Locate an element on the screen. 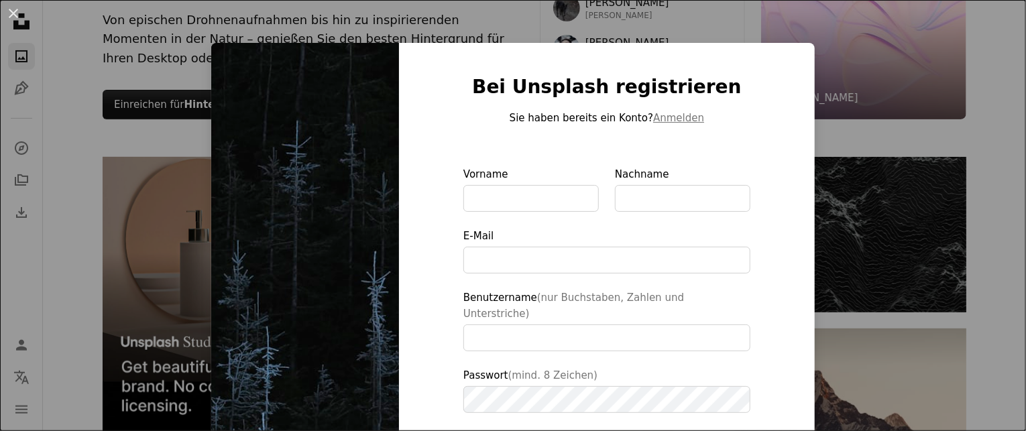 The height and width of the screenshot is (431, 1026). input: Passwort(mind. 8 Zeichen) is located at coordinates (607, 400).